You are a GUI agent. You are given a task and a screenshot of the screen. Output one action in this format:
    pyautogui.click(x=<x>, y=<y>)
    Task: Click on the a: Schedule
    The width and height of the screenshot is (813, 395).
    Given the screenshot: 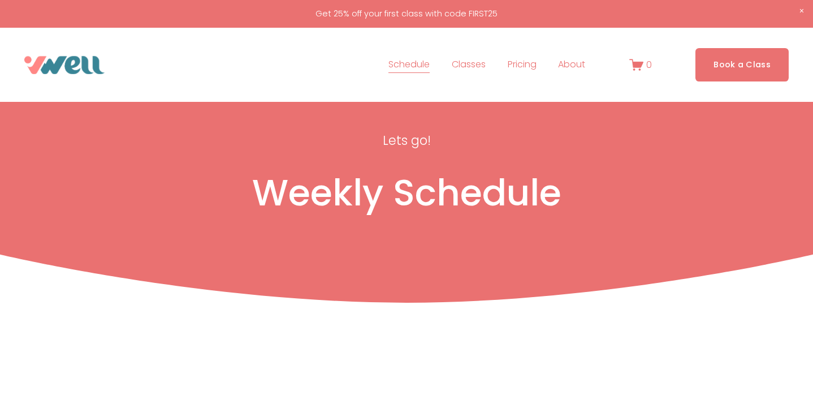 What is the action you would take?
    pyautogui.click(x=409, y=65)
    